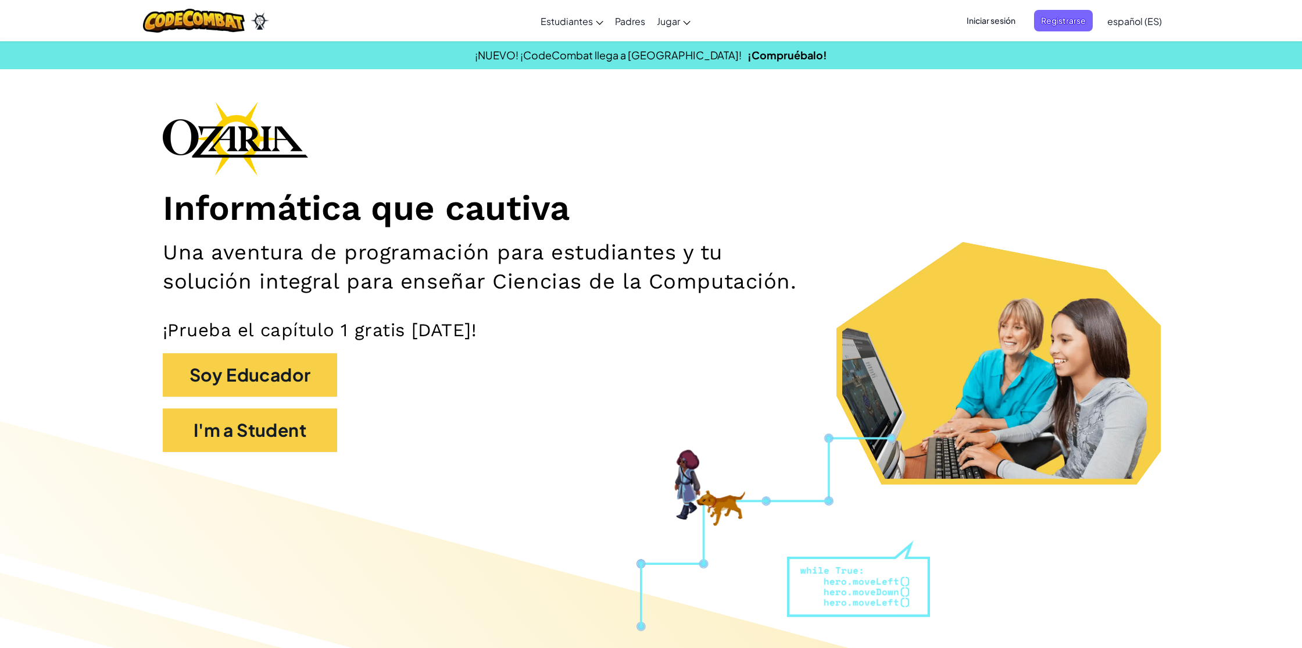 The image size is (1302, 648). I want to click on a: Padres, so click(630, 21).